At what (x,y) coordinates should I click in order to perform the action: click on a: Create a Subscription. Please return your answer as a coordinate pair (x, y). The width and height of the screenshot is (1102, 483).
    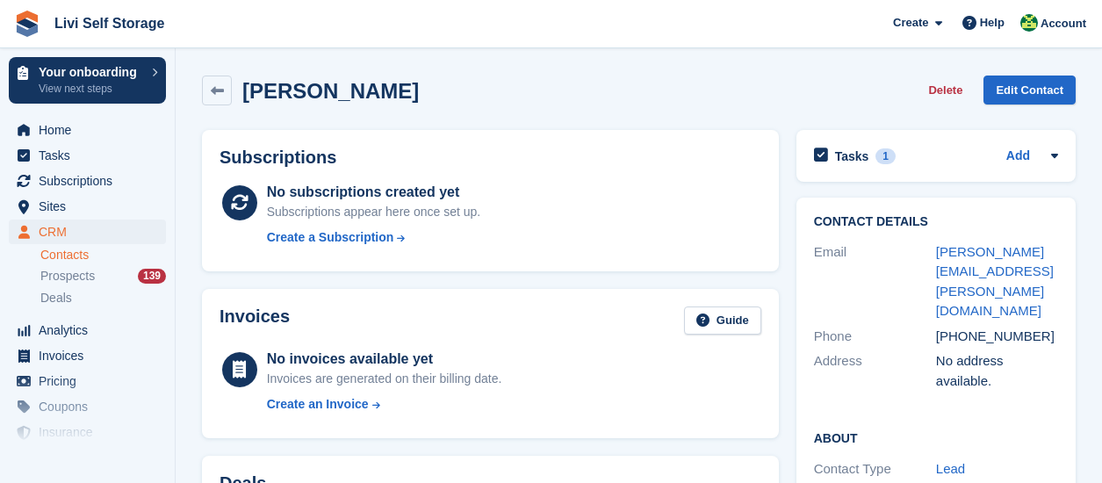
    Looking at the image, I should click on (374, 237).